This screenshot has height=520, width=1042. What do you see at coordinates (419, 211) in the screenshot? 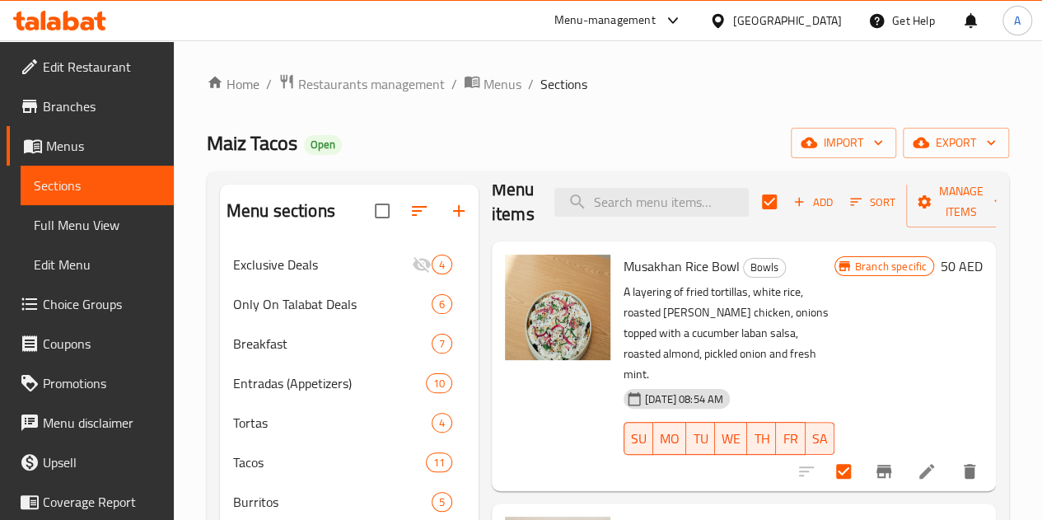
I see `span: Sort sections` at bounding box center [419, 211].